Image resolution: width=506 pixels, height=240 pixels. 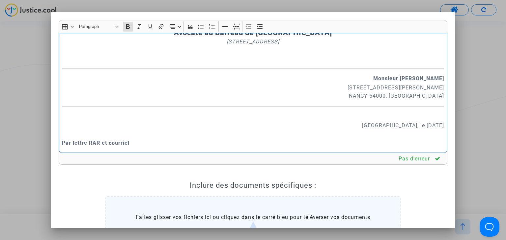 I want to click on strong: Par lettre RAR et courriel, so click(x=95, y=143).